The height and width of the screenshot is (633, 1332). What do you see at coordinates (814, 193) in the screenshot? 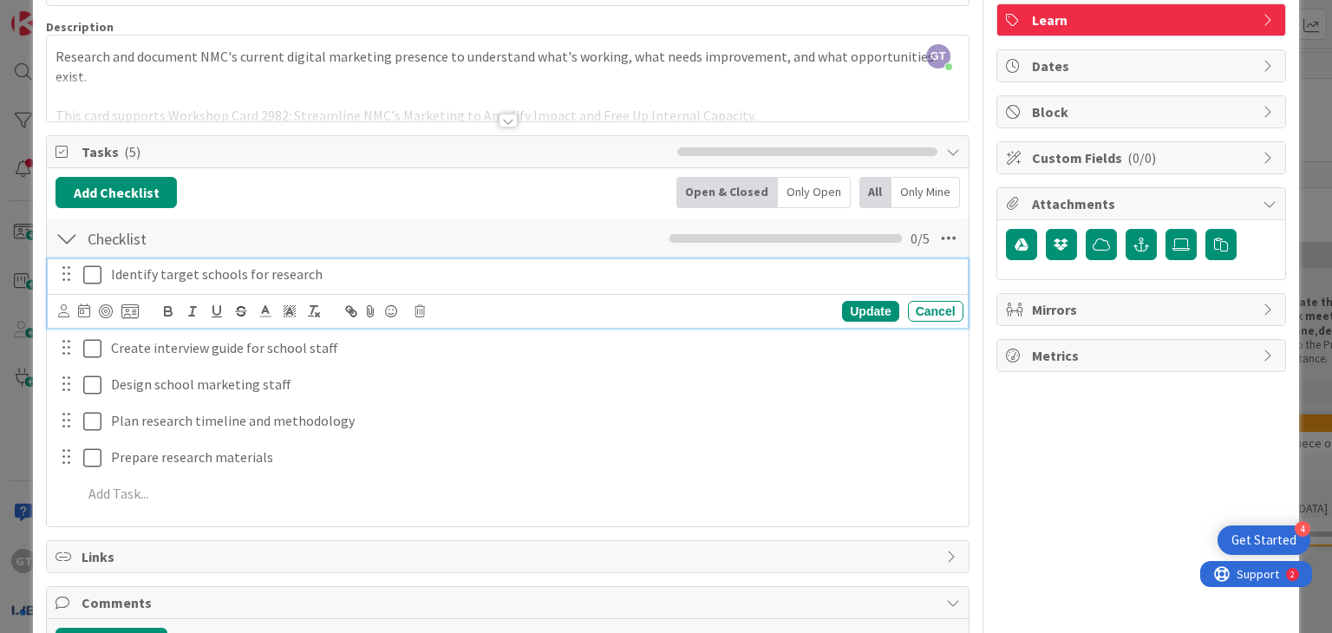
I see `div: Only Open` at bounding box center [814, 193].